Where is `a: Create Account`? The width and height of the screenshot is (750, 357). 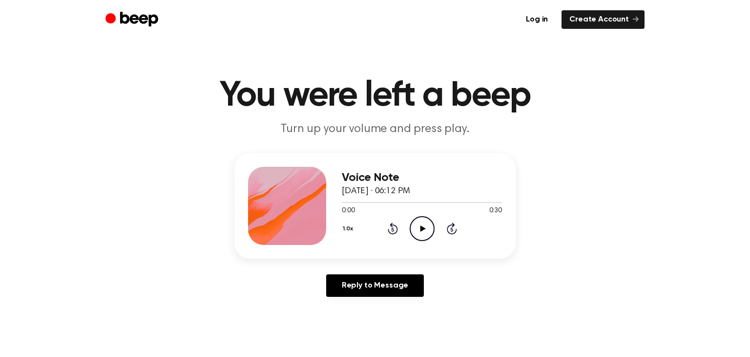 a: Create Account is located at coordinates (603, 20).